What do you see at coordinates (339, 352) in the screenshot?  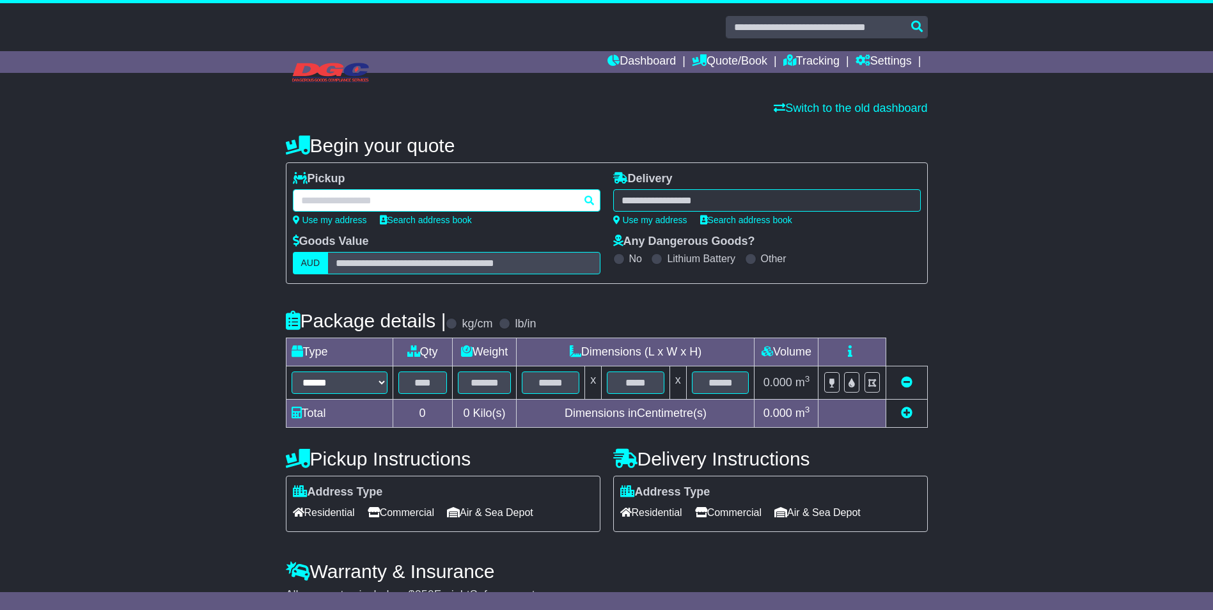 I see `td: Type` at bounding box center [339, 352].